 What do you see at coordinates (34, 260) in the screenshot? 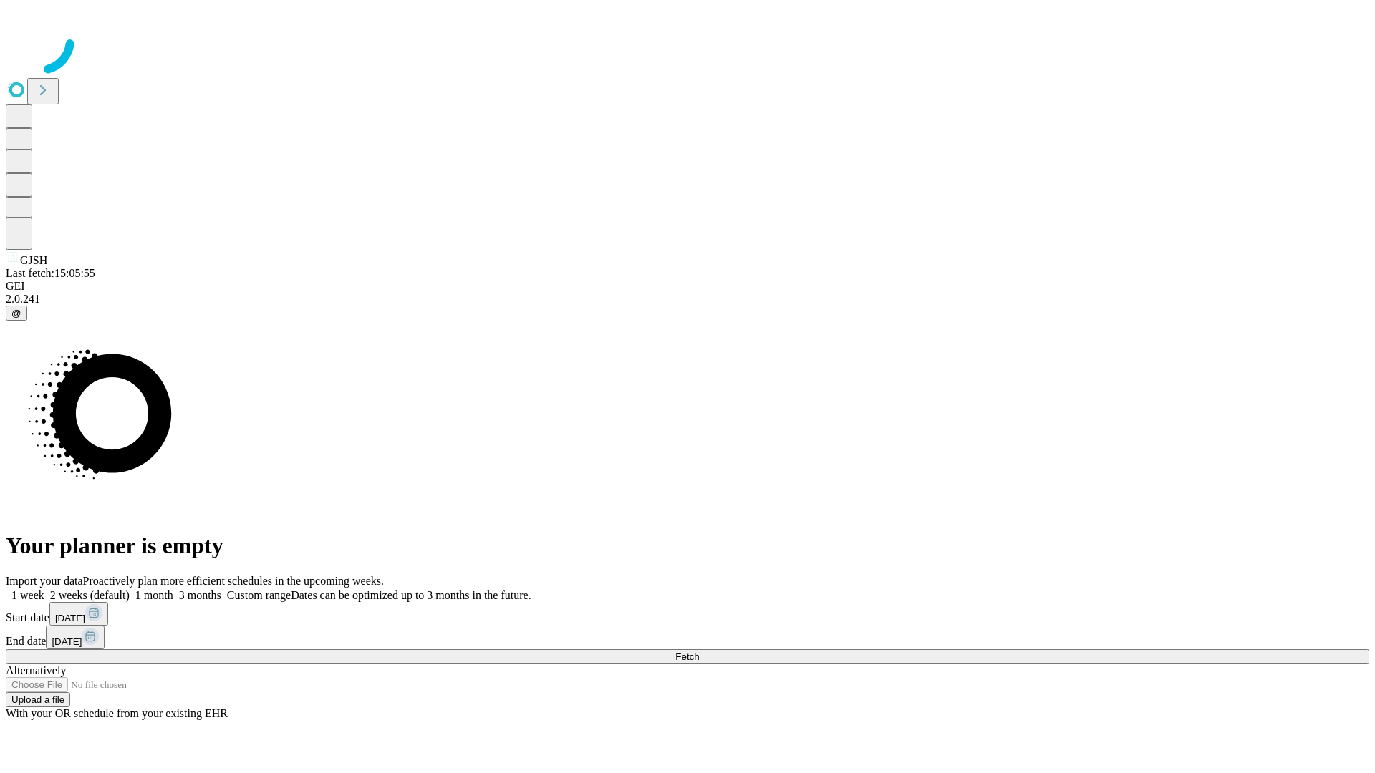
I see `span: GJSH` at bounding box center [34, 260].